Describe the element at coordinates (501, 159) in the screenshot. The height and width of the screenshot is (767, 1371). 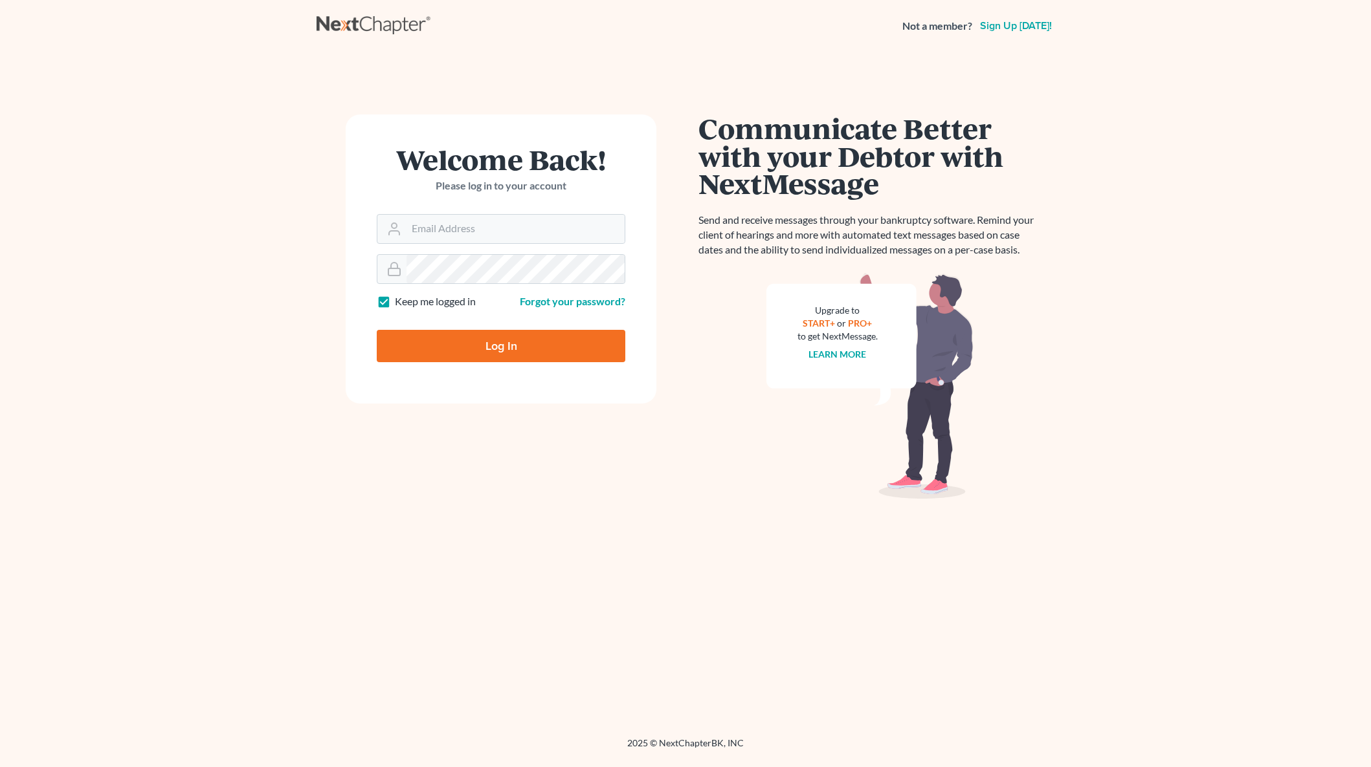
I see `h1: Welcome Back!` at that location.